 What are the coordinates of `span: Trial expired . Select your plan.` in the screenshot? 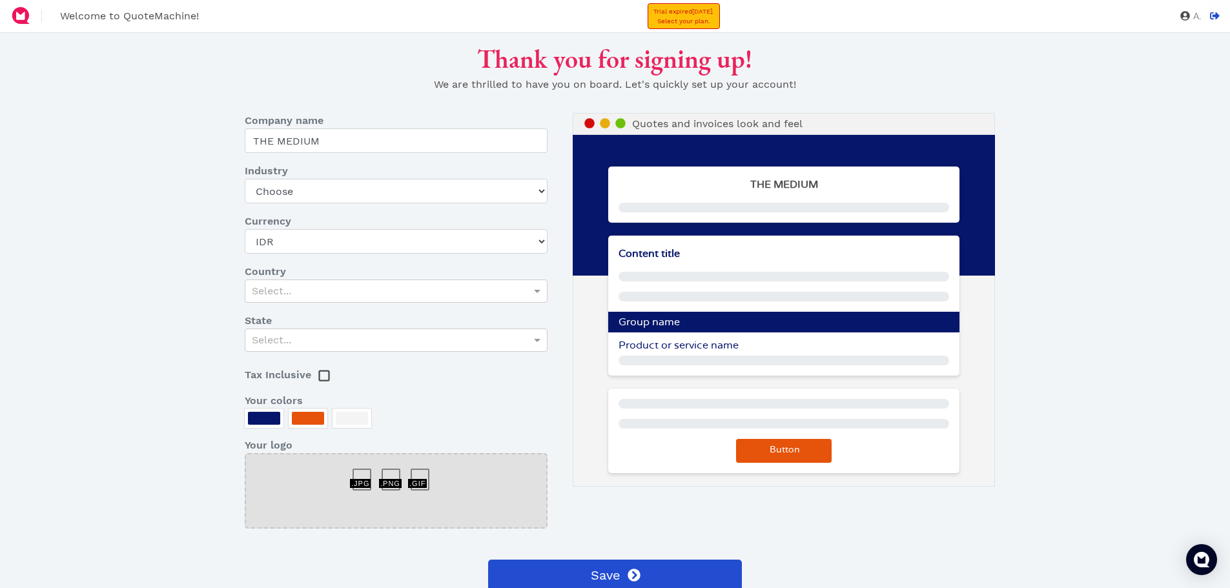 It's located at (684, 16).